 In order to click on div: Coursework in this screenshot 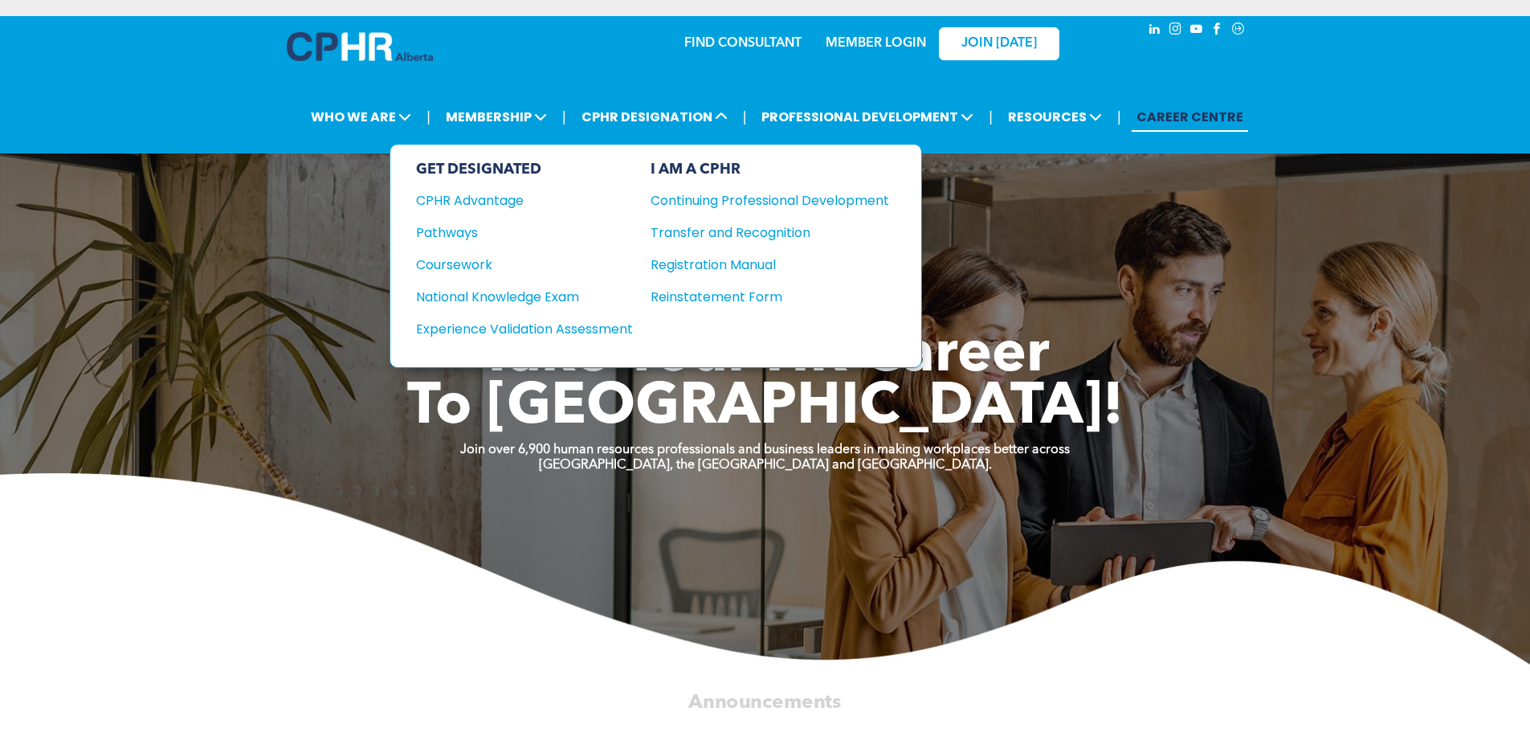, I will do `click(513, 264)`.